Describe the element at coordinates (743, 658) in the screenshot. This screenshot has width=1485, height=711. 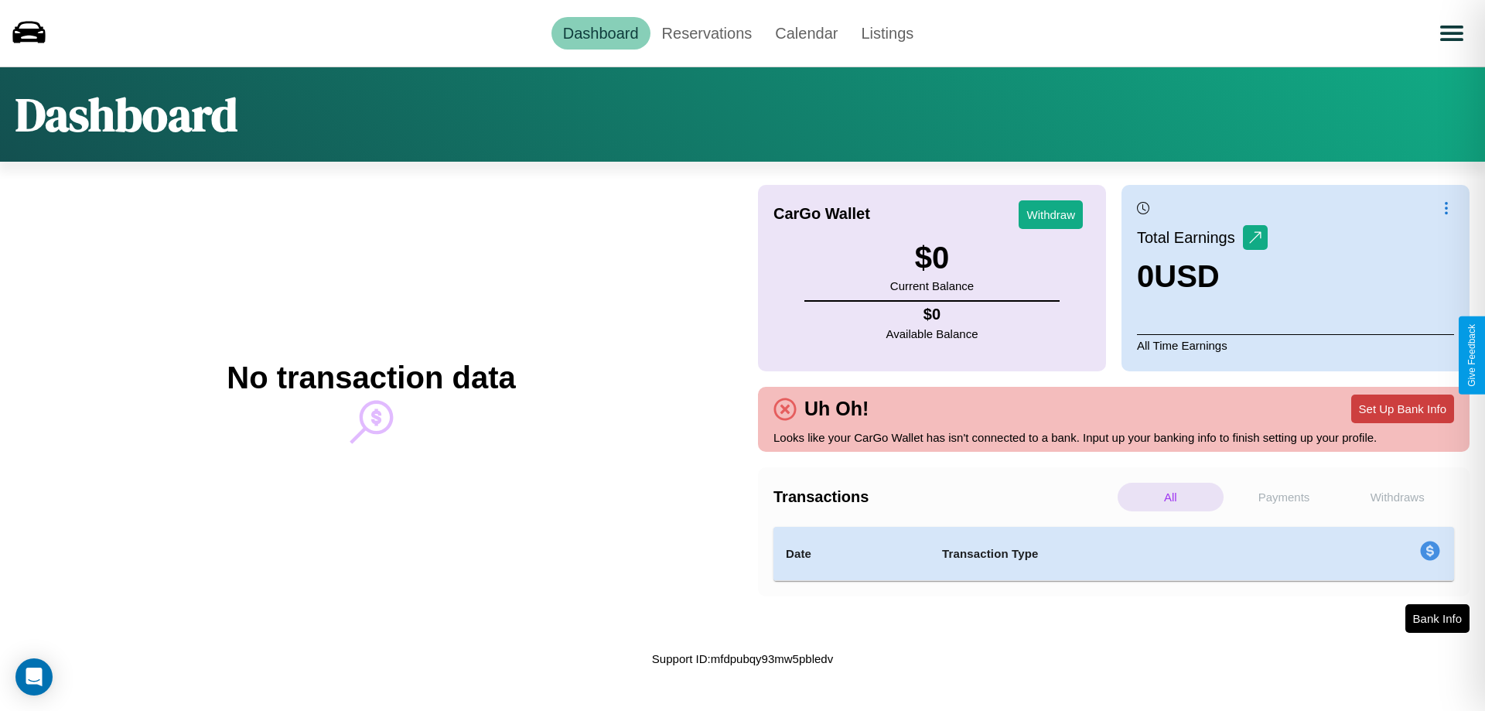
I see `p: Support ID: mfdpubqy93mw5pbledv` at that location.